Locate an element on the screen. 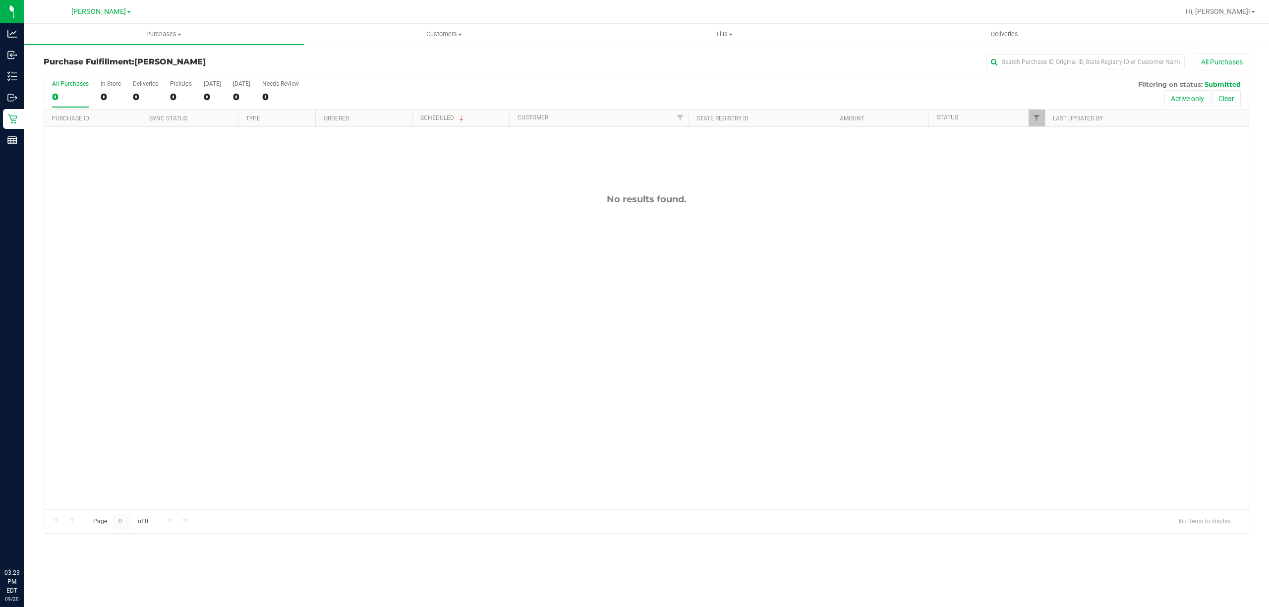 Image resolution: width=1269 pixels, height=607 pixels. p: 03:23 PM EDT is located at coordinates (12, 582).